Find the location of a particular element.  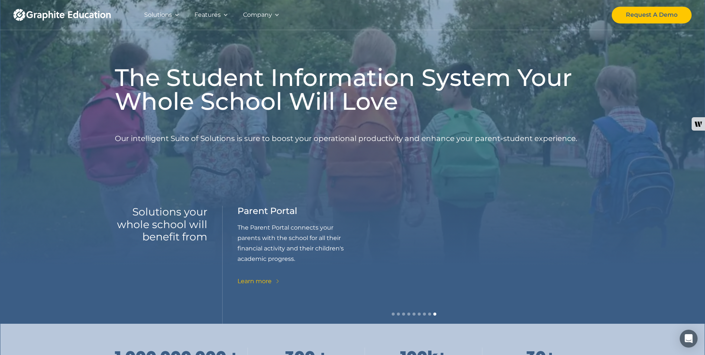

div: Show slide 3 of 9 is located at coordinates (404, 314).